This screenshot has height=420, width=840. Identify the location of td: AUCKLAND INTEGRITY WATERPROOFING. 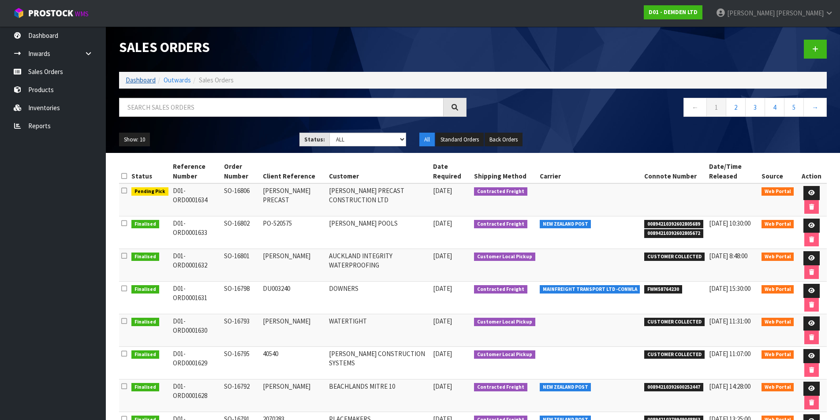
(379, 265).